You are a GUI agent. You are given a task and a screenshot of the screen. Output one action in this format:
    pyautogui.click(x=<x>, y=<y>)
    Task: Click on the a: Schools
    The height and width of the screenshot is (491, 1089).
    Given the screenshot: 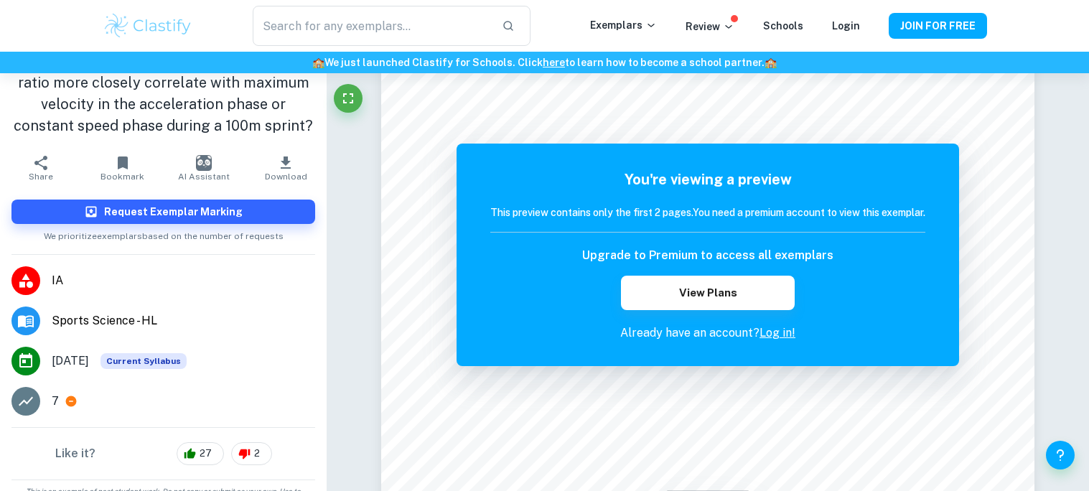 What is the action you would take?
    pyautogui.click(x=783, y=26)
    